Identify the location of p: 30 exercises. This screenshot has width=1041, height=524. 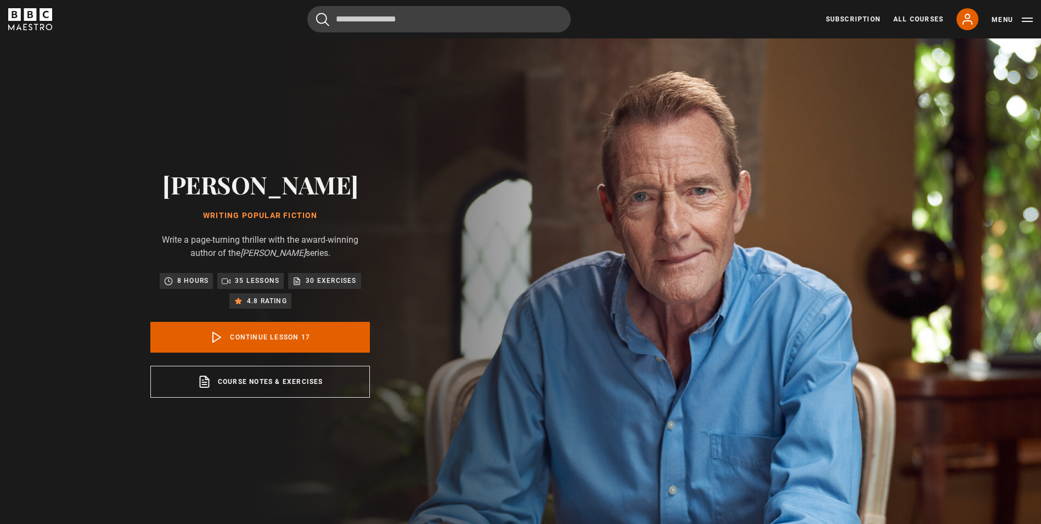
(331, 280).